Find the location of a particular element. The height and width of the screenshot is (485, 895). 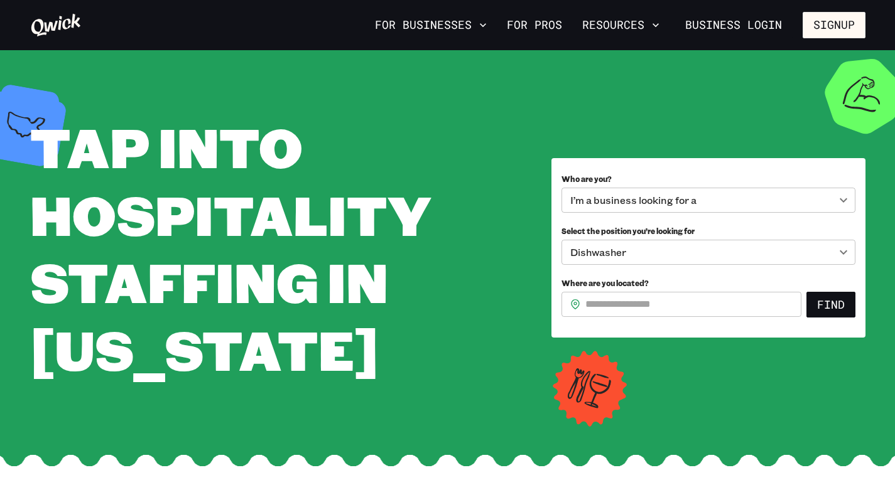

span: Who are you? is located at coordinates (587, 179).